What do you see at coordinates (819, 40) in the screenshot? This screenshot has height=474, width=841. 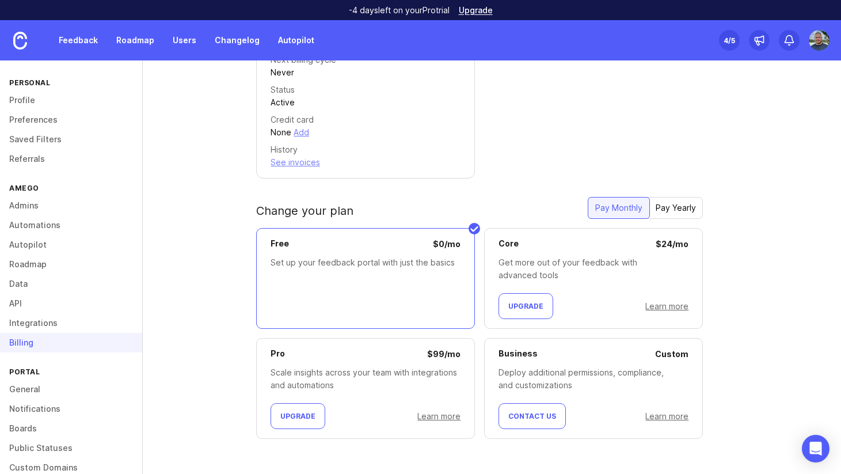 I see `button: Scott Owens` at bounding box center [819, 40].